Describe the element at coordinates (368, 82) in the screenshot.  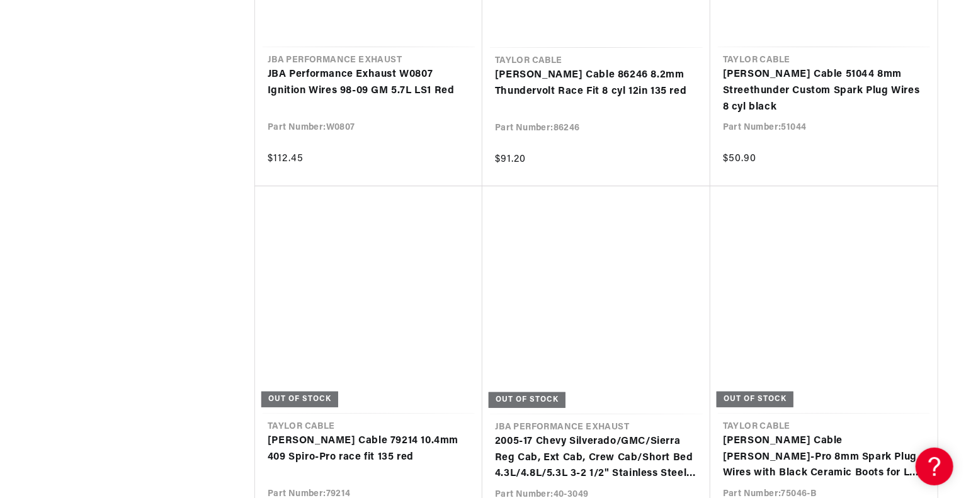
I see `a: JBA Performance Exhaust W0807 Ignition Wires 98-09 GM 5.7L LS1 Red` at that location.